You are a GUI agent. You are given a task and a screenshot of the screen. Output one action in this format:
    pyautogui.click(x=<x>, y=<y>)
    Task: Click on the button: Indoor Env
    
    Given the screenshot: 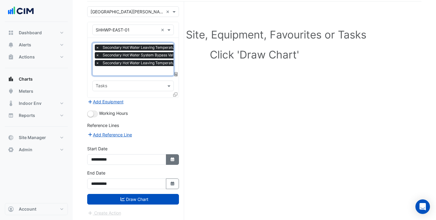 What is the action you would take?
    pyautogui.click(x=36, y=103)
    